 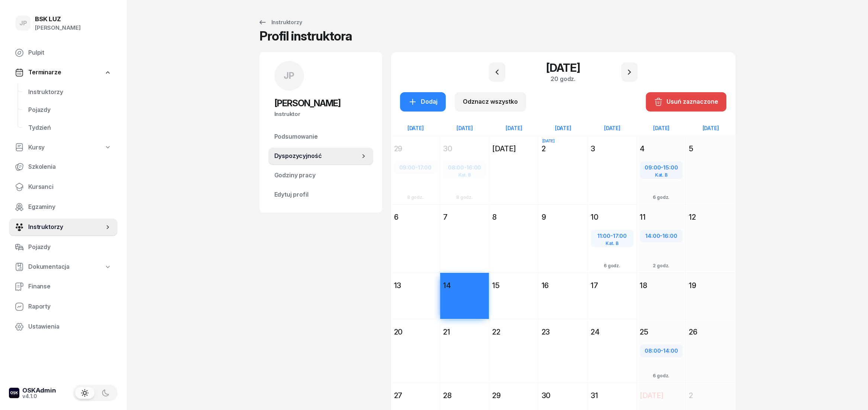 What do you see at coordinates (317, 156) in the screenshot?
I see `span: Dyspozycyjność` at bounding box center [317, 156].